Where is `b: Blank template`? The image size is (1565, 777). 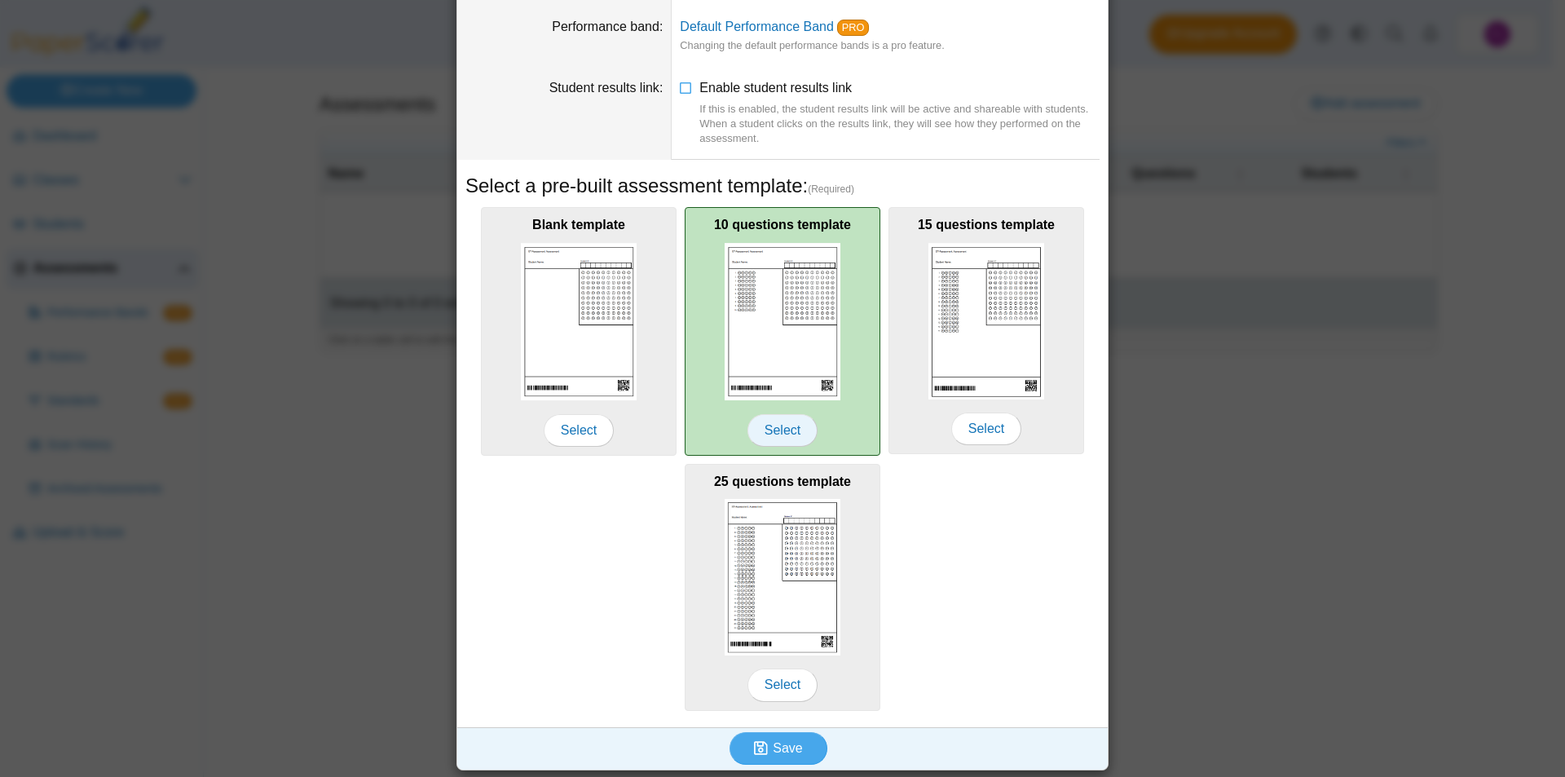
b: Blank template is located at coordinates (579, 224).